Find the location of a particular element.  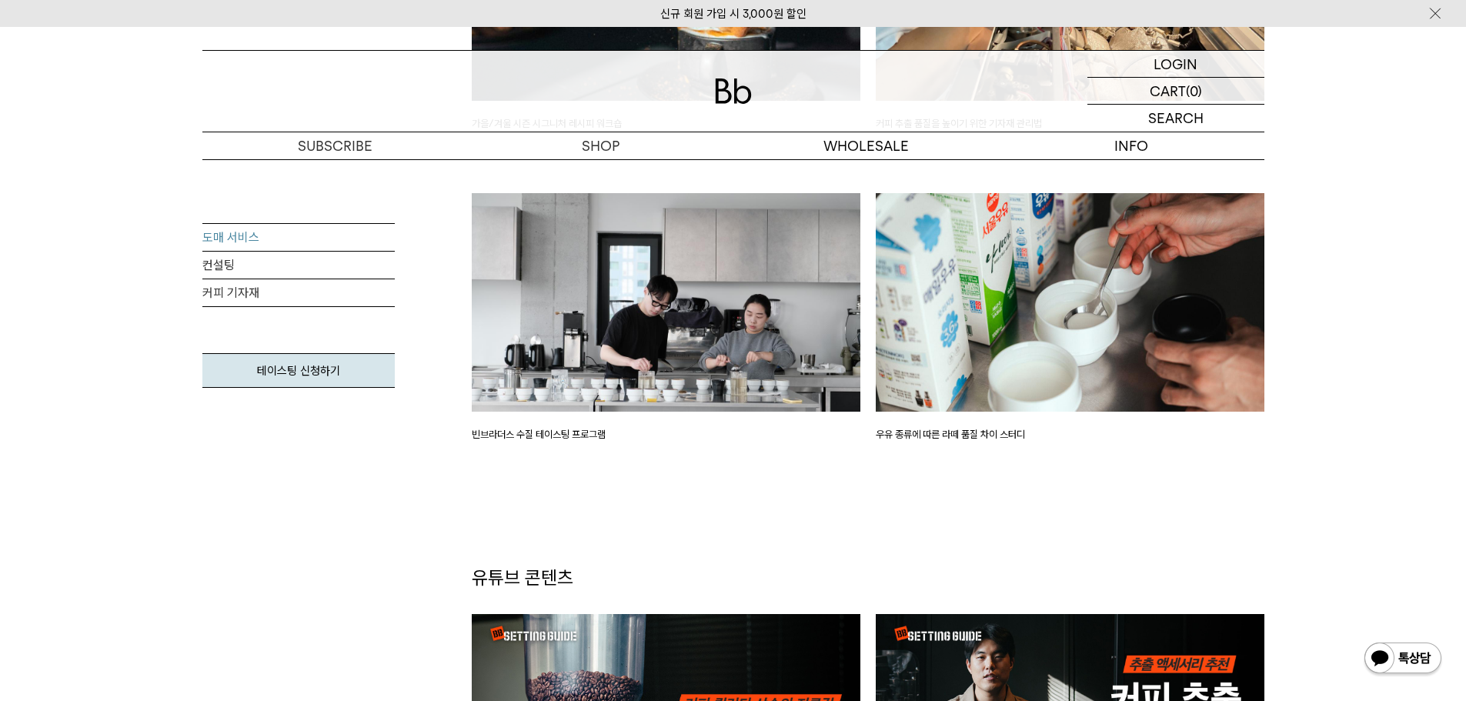

a: SHOP is located at coordinates (600, 145).